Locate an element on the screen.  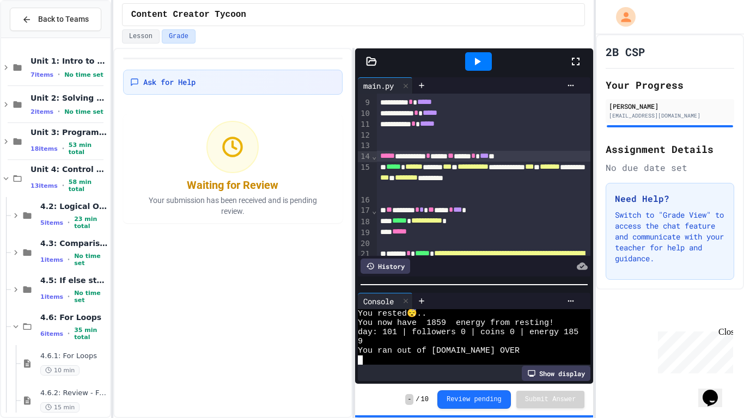
span: 13 items is located at coordinates (44, 186).